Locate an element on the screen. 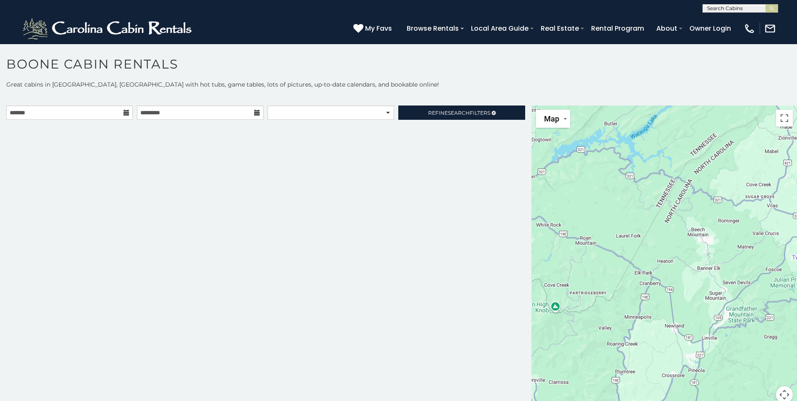  a: Owner Login is located at coordinates (710, 28).